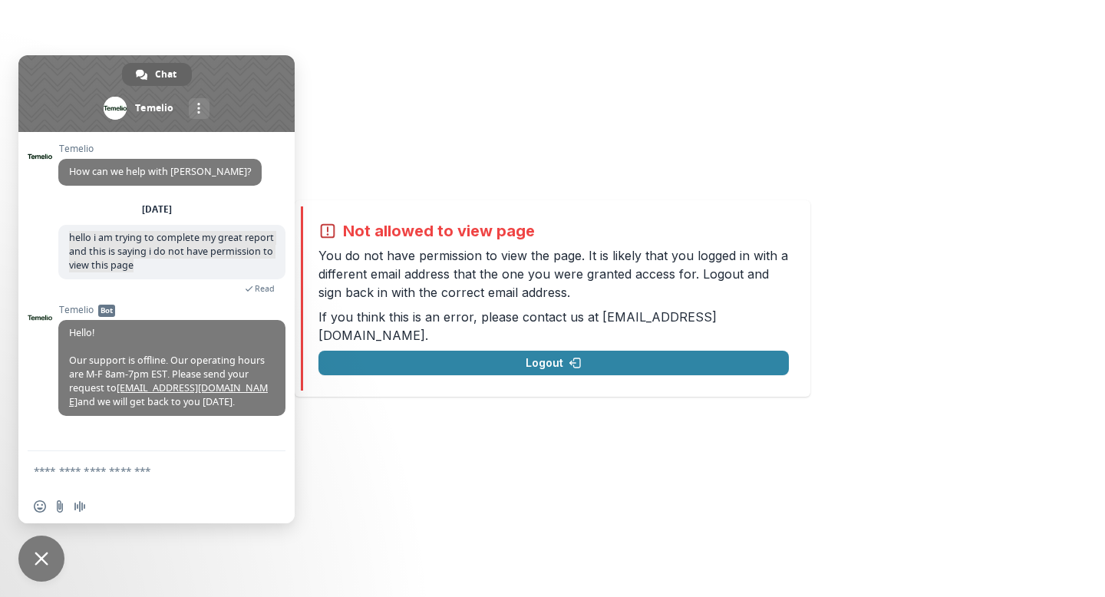  Describe the element at coordinates (439, 231) in the screenshot. I see `h2: Not allowed to view page` at that location.